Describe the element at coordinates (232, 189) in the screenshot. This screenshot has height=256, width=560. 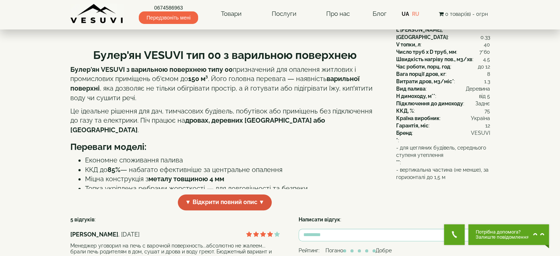
I see `li: Топка укріплена ребрами жорсткості — для довговічності та безпеки` at that location.